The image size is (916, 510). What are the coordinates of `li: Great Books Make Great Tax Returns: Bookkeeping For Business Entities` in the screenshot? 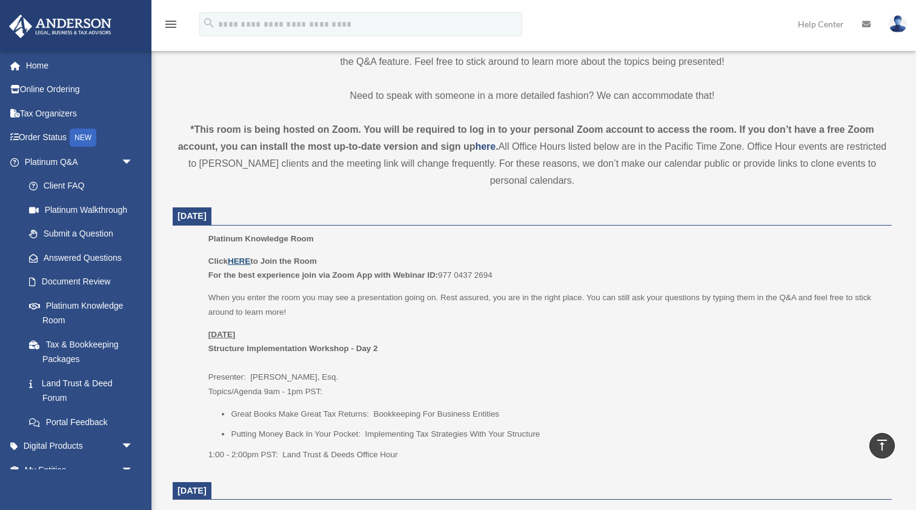 It's located at (557, 414).